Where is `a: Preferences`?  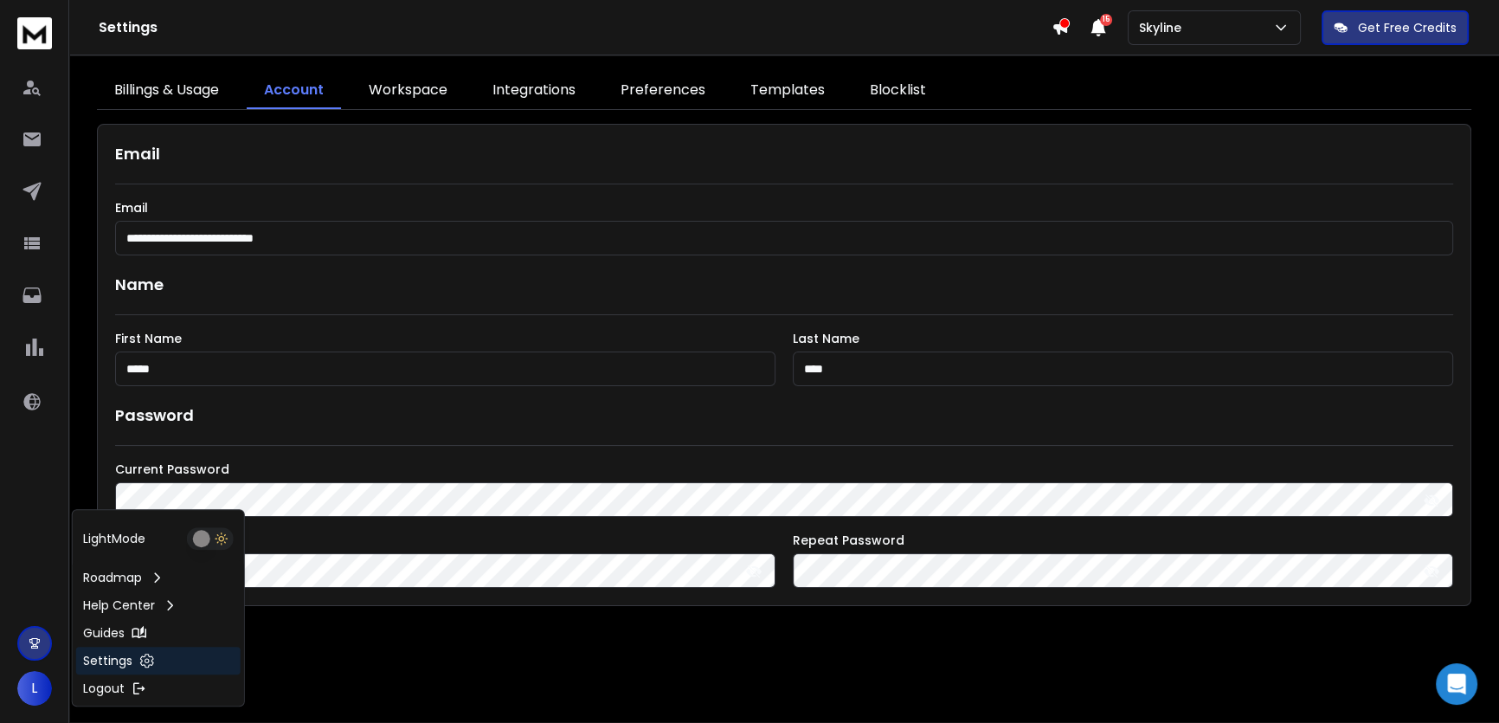 a: Preferences is located at coordinates (663, 91).